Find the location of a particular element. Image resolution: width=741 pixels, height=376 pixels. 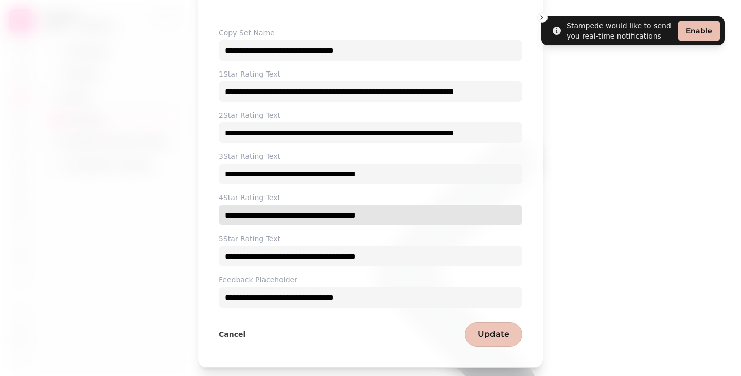

label: 4 Star Rating Text is located at coordinates (370, 198).